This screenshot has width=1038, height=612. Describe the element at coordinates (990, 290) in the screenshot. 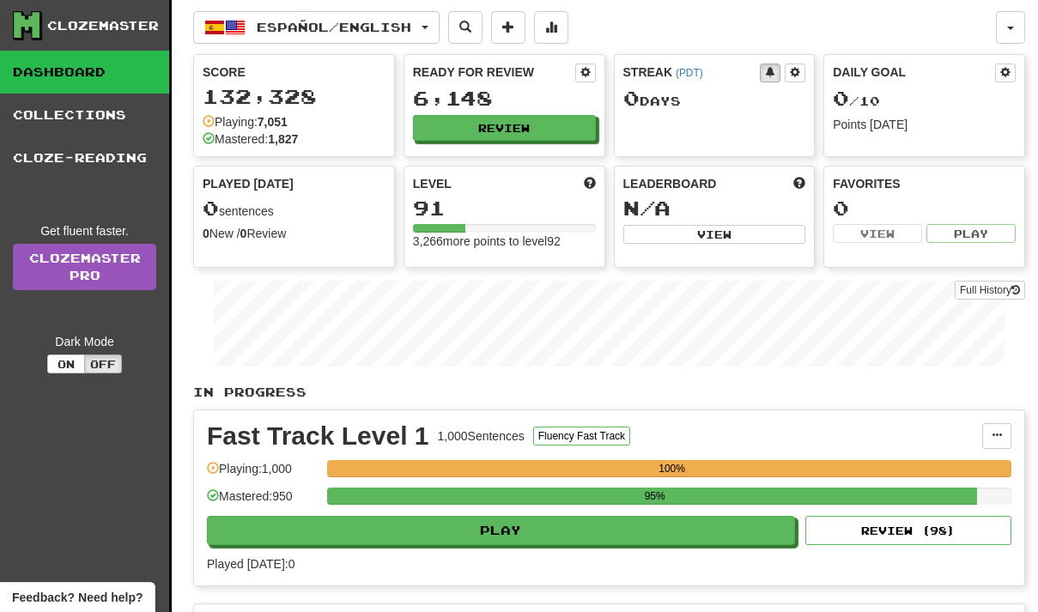

I see `button: Full History` at that location.